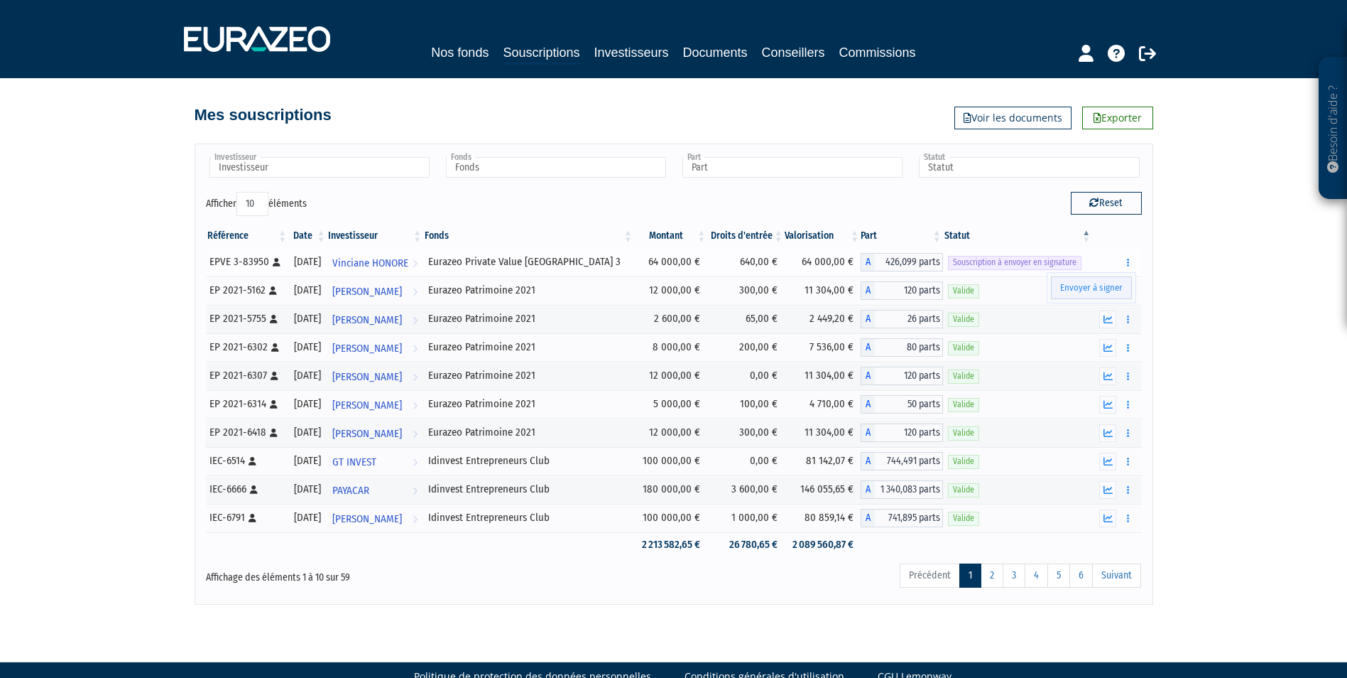 Image resolution: width=1347 pixels, height=678 pixels. Describe the element at coordinates (970, 575) in the screenshot. I see `a: 1` at that location.